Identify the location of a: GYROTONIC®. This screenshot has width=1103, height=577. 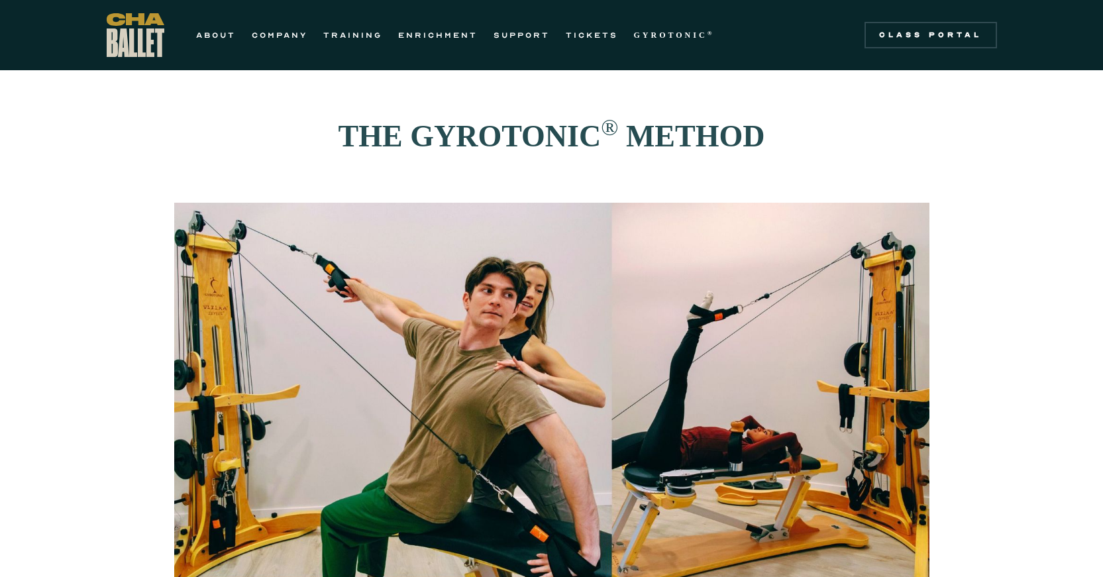
(675, 35).